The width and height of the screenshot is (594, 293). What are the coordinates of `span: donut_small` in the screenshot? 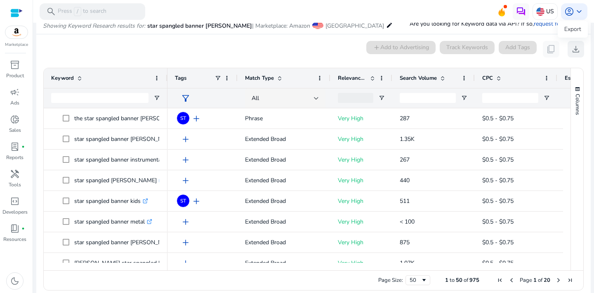 It's located at (15, 119).